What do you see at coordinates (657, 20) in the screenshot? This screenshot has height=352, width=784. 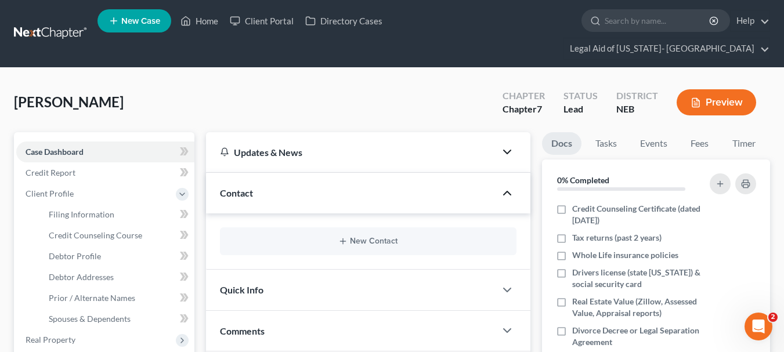 I see `input: Search by name...` at bounding box center [657, 20].